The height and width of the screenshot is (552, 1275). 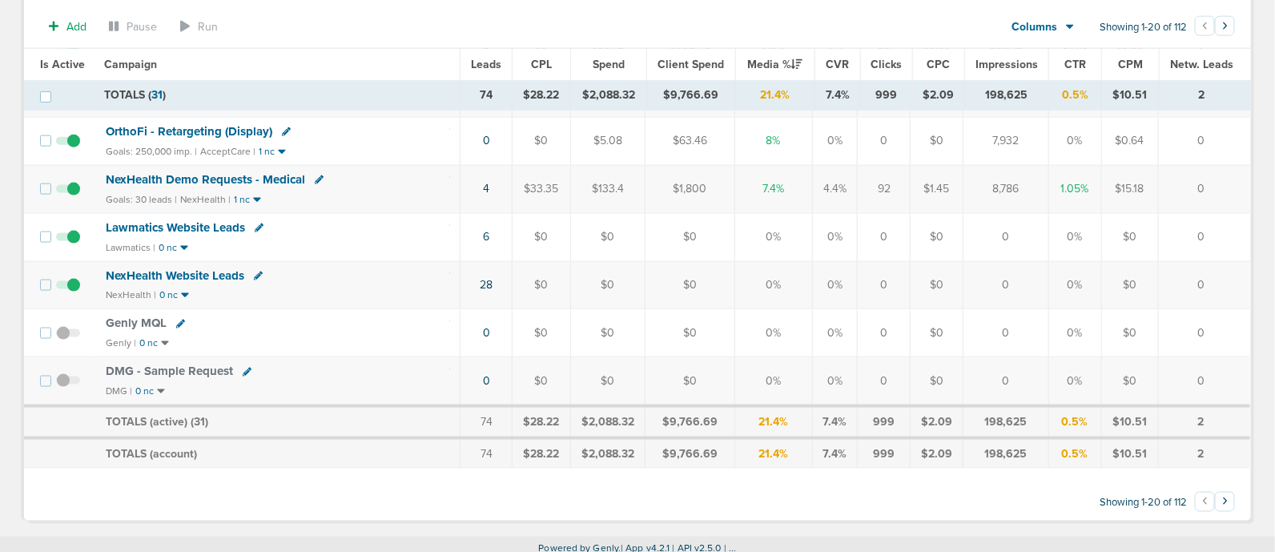 I want to click on span: CPL, so click(x=541, y=64).